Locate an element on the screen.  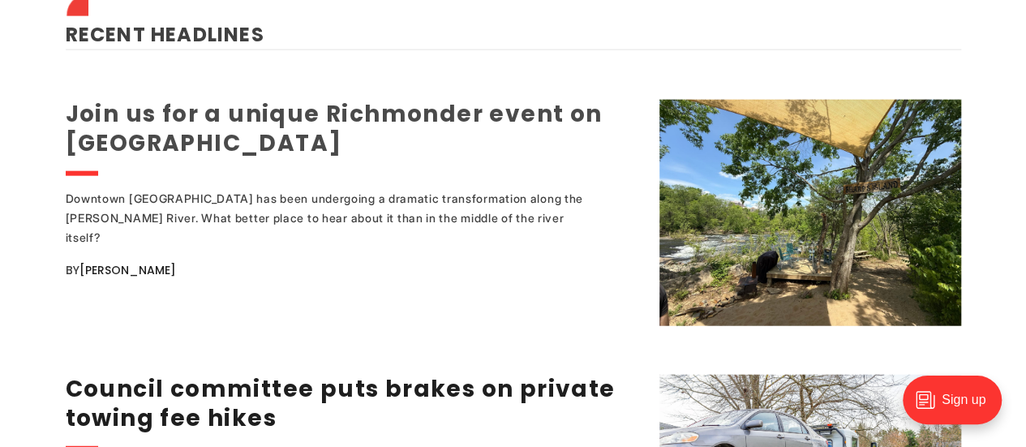
a: Council committee puts brakes on private towing fee hikes is located at coordinates (341, 403).